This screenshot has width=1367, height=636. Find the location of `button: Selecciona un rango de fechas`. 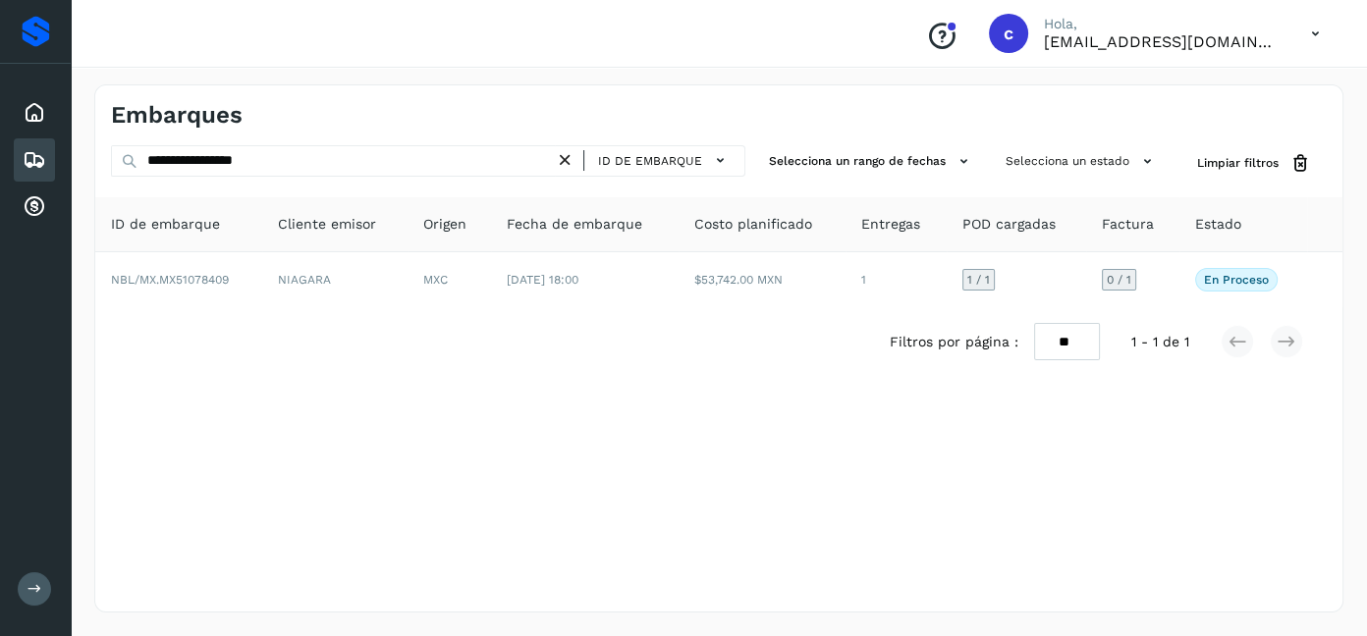

button: Selecciona un rango de fechas is located at coordinates (871, 161).